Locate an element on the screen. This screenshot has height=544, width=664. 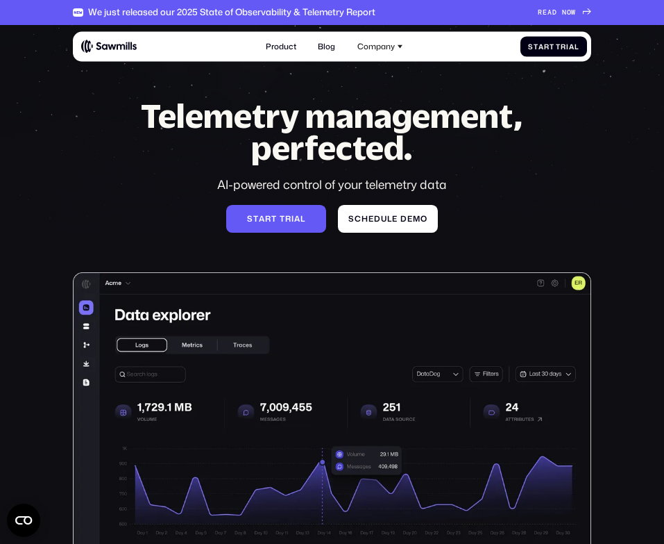
span: u is located at coordinates (384, 219).